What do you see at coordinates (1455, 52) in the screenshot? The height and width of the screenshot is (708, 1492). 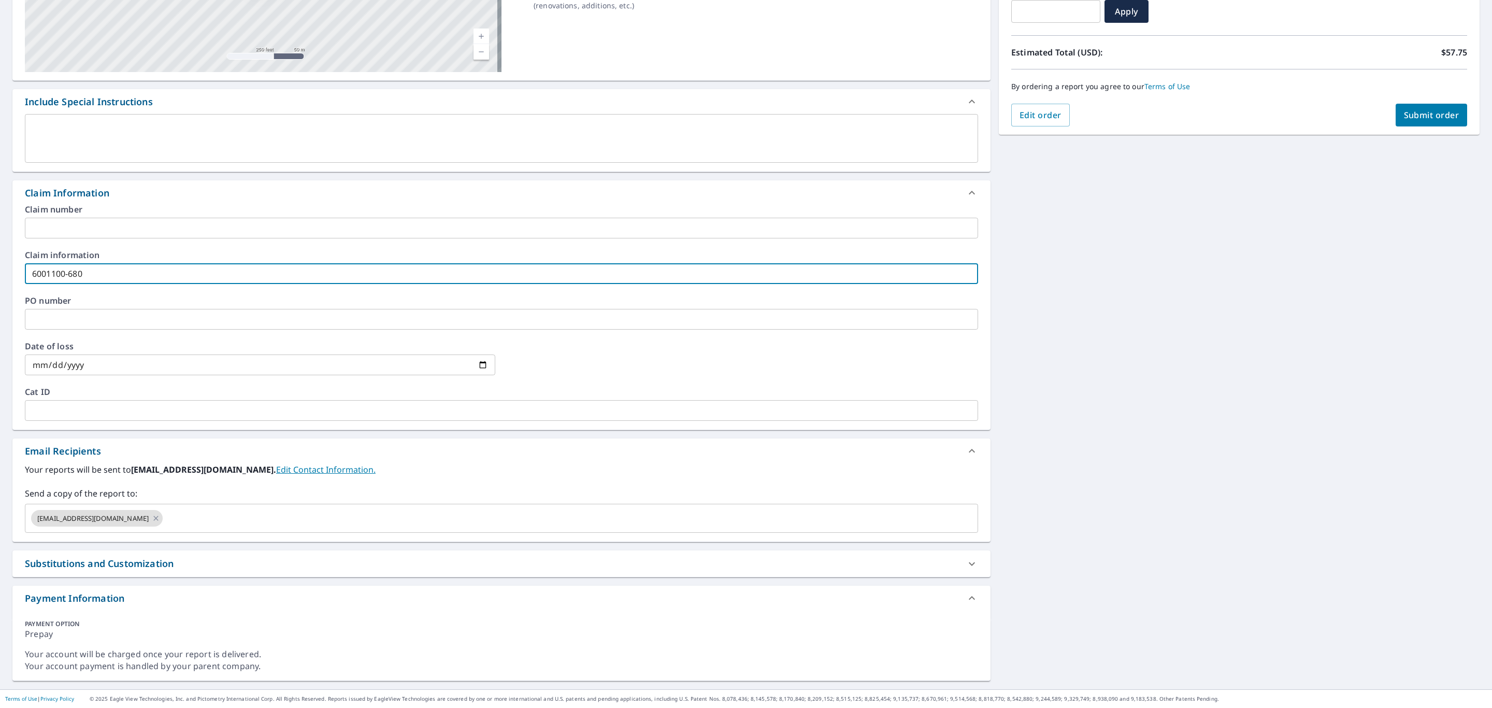 I see `p: $57.75` at bounding box center [1455, 52].